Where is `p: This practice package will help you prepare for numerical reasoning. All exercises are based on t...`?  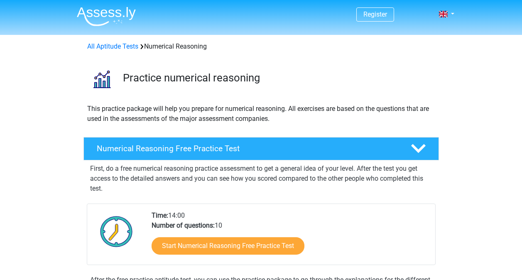
p: This practice package will help you prepare for numerical reasoning. All exercises are based on t... is located at coordinates (261, 114).